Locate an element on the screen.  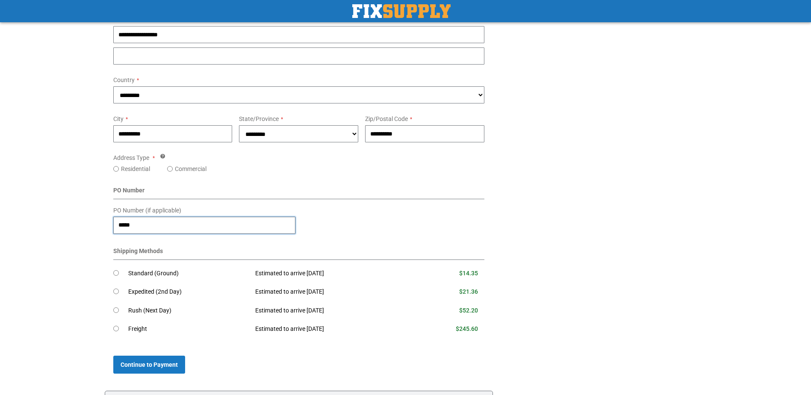
td: Standard (Ground) is located at coordinates (189, 274).